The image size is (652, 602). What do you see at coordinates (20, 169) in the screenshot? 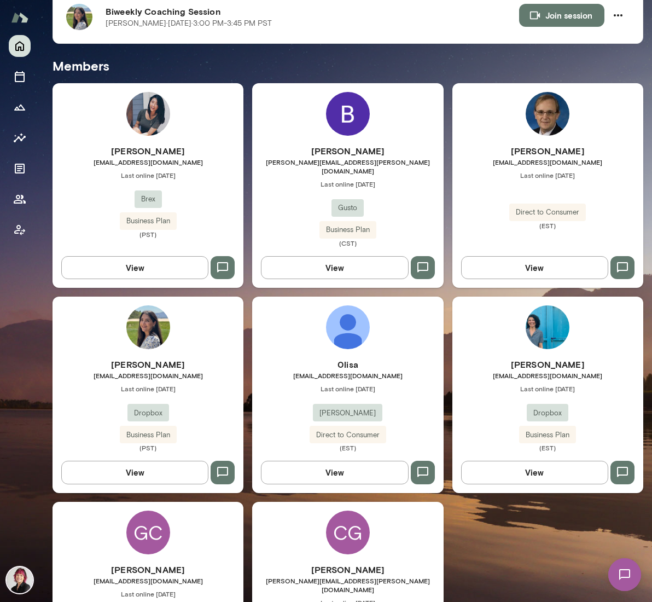
I see `button: Documents` at bounding box center [20, 169].